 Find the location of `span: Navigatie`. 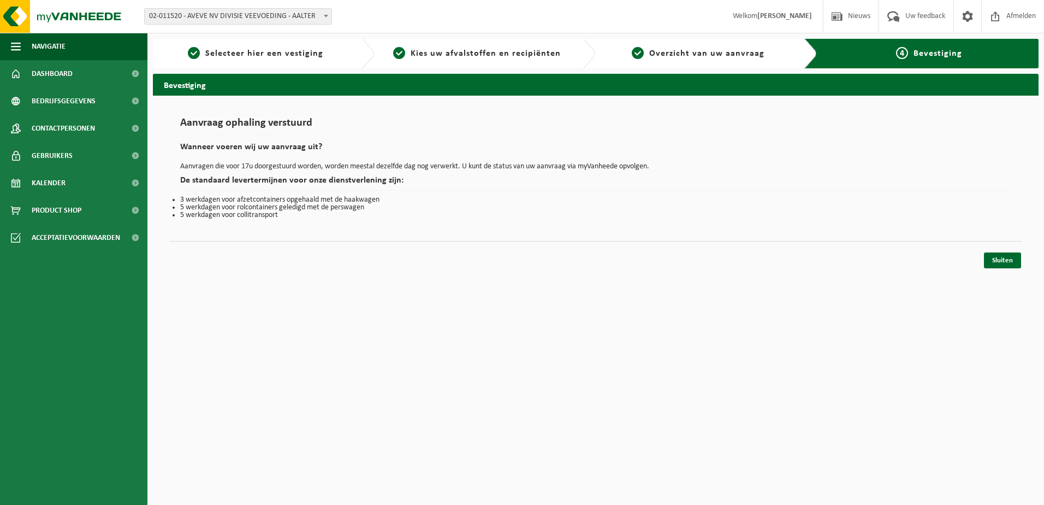

span: Navigatie is located at coordinates (49, 46).